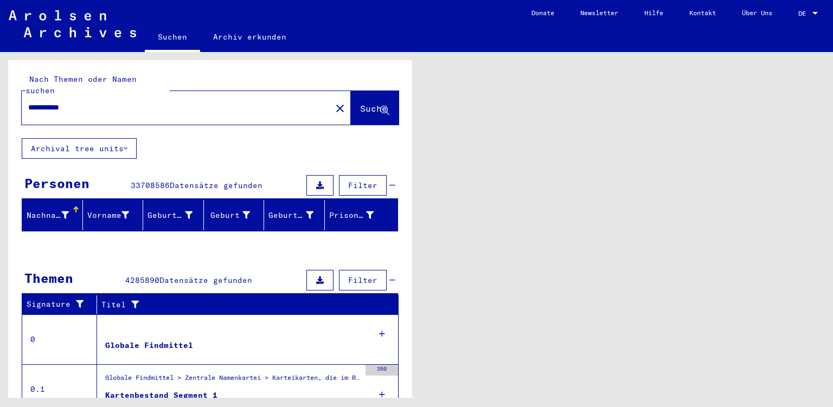 The image size is (833, 407). Describe the element at coordinates (150, 186) in the screenshot. I see `span: 33708586` at that location.